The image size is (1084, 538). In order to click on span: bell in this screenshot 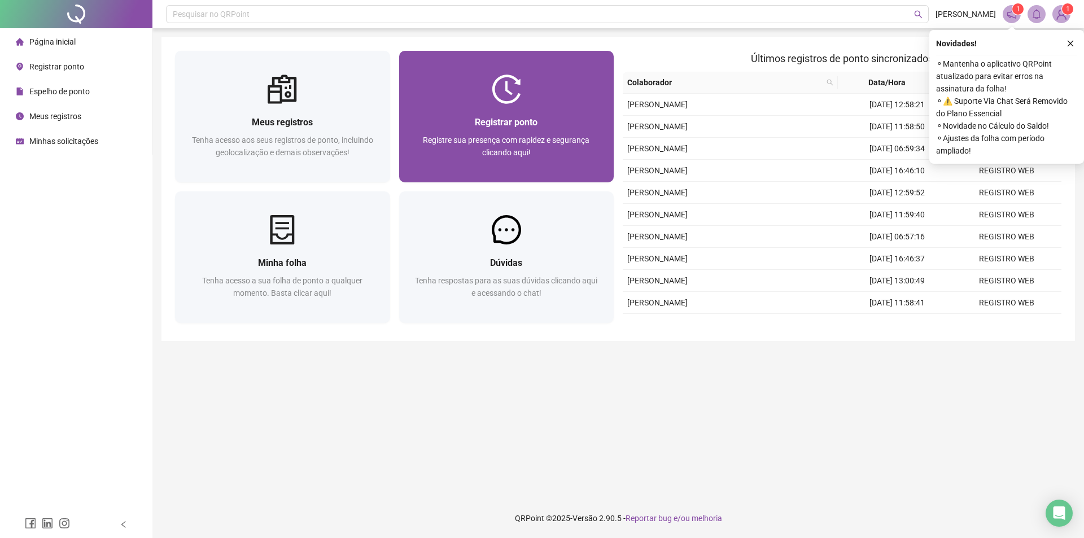, I will do `click(1037, 14)`.